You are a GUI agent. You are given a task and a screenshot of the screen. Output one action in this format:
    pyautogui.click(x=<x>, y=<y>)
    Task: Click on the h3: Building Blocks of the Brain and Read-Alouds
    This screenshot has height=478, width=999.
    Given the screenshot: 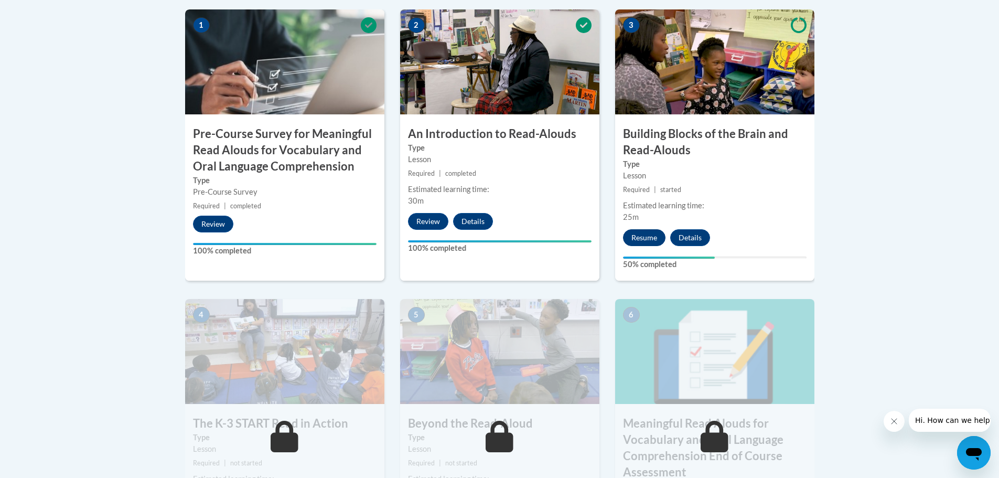 What is the action you would take?
    pyautogui.click(x=715, y=142)
    